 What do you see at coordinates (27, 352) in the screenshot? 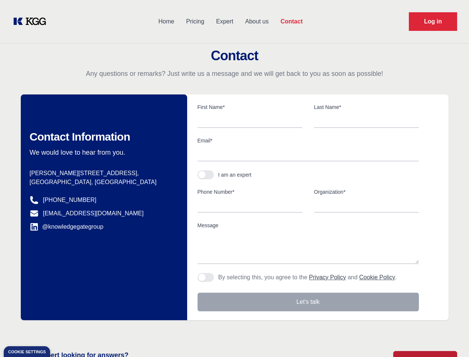
I see `div: Cookie settings` at bounding box center [27, 352].